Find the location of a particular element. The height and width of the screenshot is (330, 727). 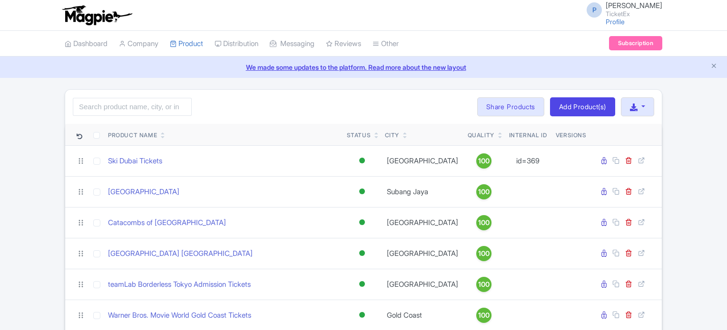

a: Ski Dubai Tickets is located at coordinates (135, 161).